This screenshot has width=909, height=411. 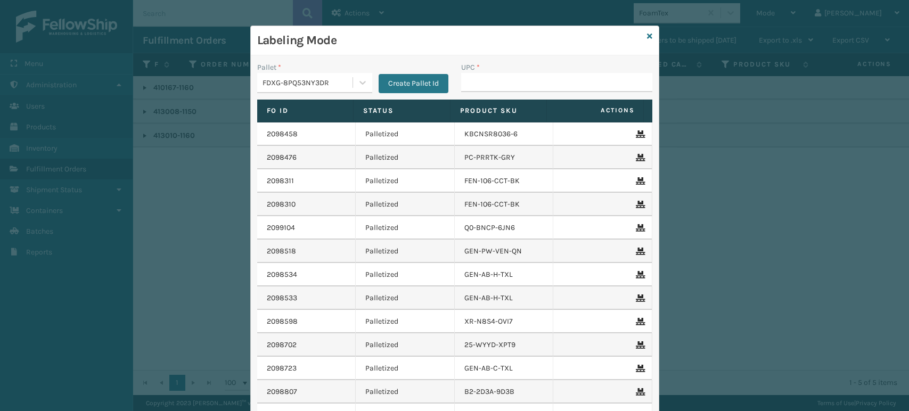 What do you see at coordinates (413, 84) in the screenshot?
I see `button: Create Pallet Id` at bounding box center [413, 84].